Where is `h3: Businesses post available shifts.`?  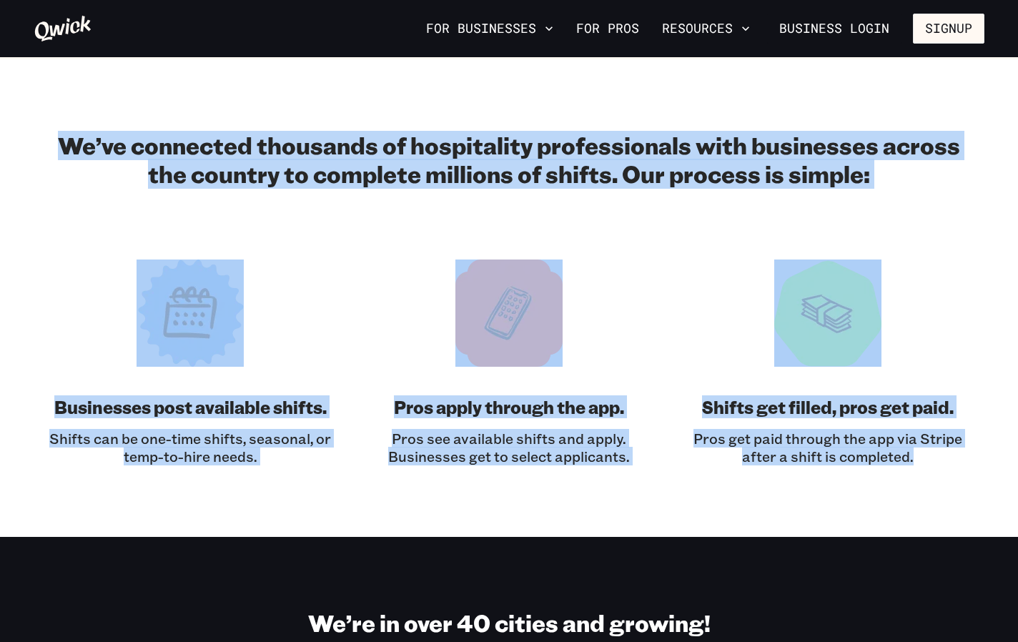
h3: Businesses post available shifts. is located at coordinates (190, 407).